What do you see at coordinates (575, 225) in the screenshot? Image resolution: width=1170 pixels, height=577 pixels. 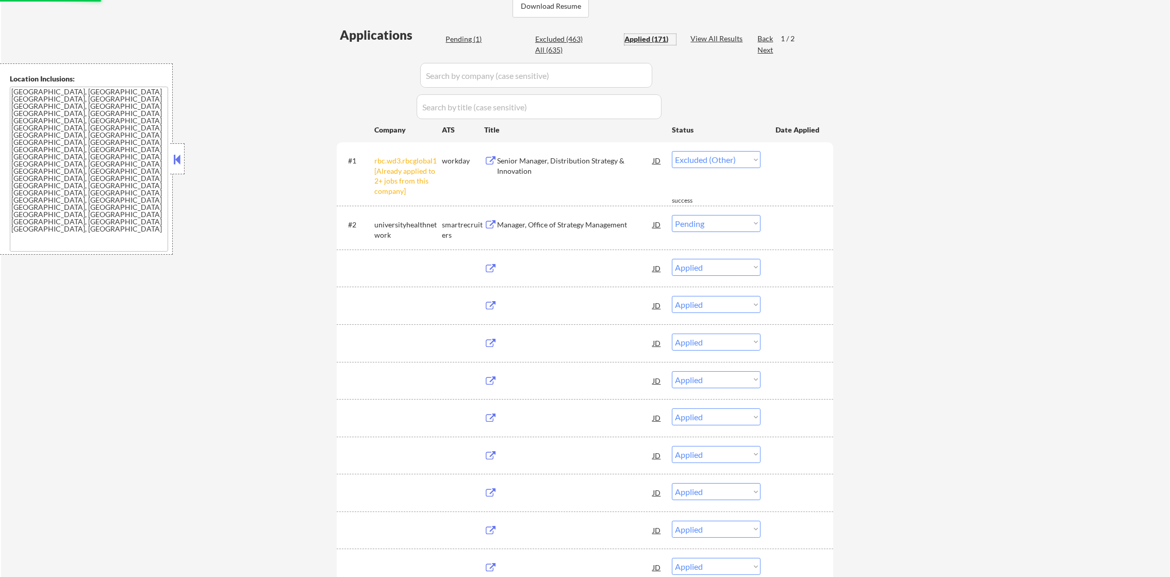 I see `div: Manager, Office of Strategy Management` at bounding box center [575, 225].